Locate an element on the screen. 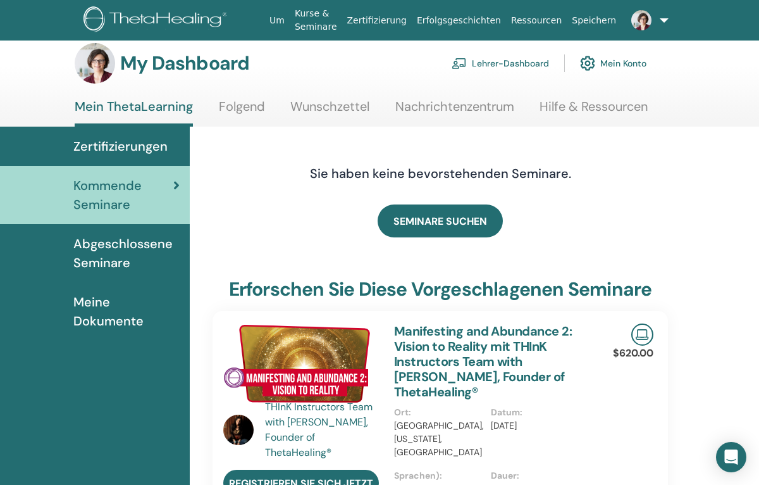 The height and width of the screenshot is (485, 759). img: logo.png is located at coordinates (158, 20).